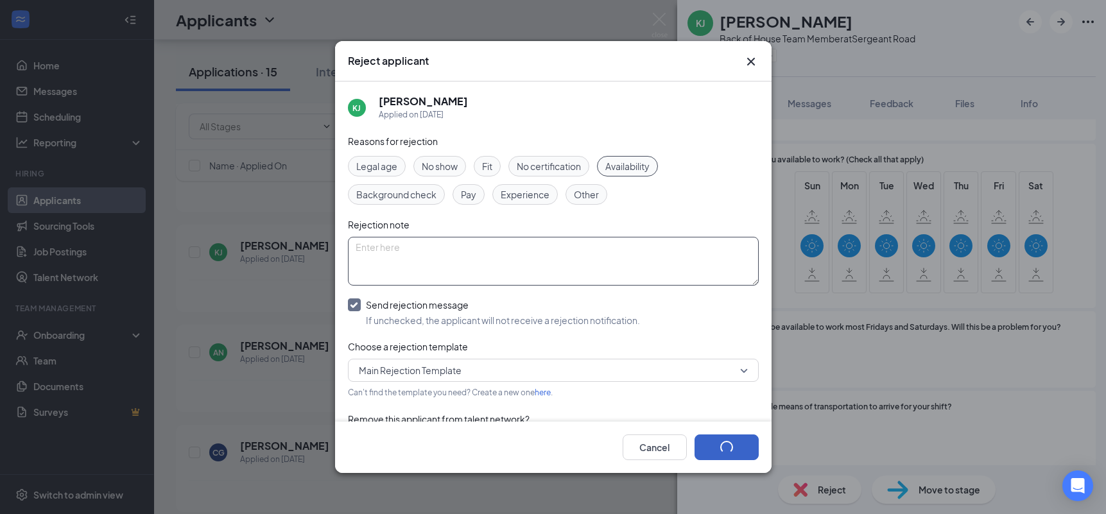 The width and height of the screenshot is (1106, 514). What do you see at coordinates (1078, 486) in the screenshot?
I see `div: Open Intercom Messenger` at bounding box center [1078, 486].